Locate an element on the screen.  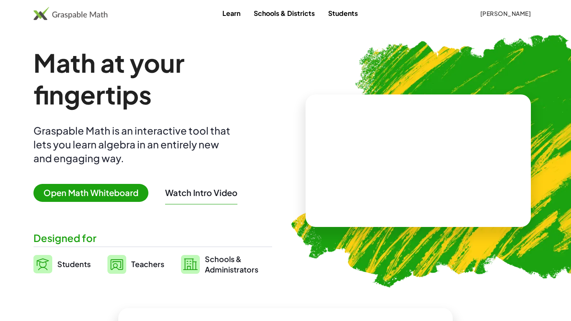
span: Open Math Whiteboard is located at coordinates (91, 193).